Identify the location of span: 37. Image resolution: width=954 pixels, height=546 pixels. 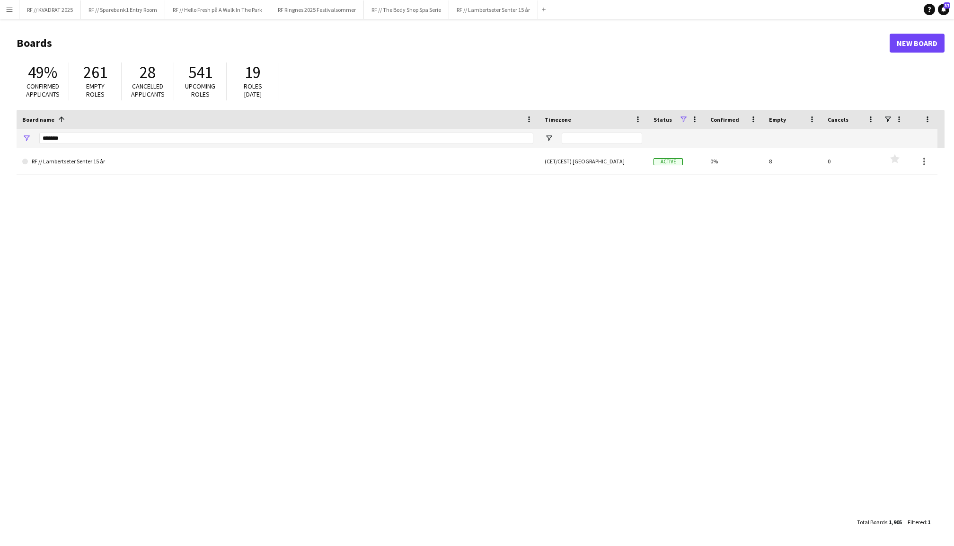
(947, 5).